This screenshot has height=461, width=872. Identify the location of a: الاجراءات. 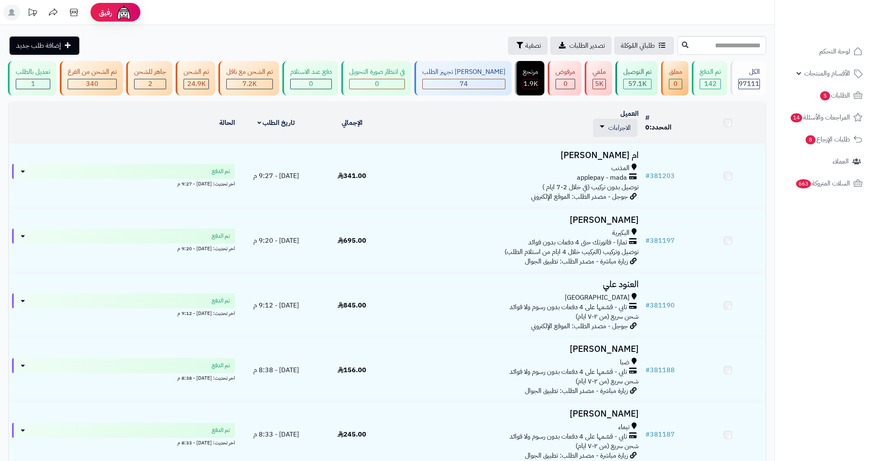
(615, 128).